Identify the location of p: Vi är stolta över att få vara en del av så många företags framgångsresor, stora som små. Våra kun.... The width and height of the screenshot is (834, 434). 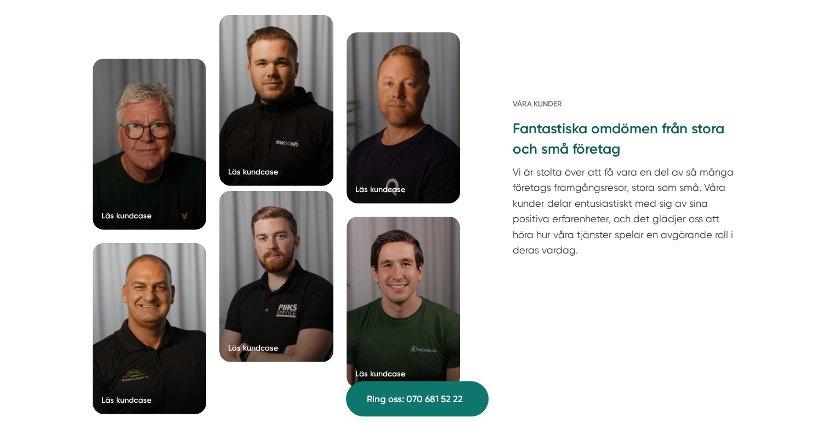
(627, 214).